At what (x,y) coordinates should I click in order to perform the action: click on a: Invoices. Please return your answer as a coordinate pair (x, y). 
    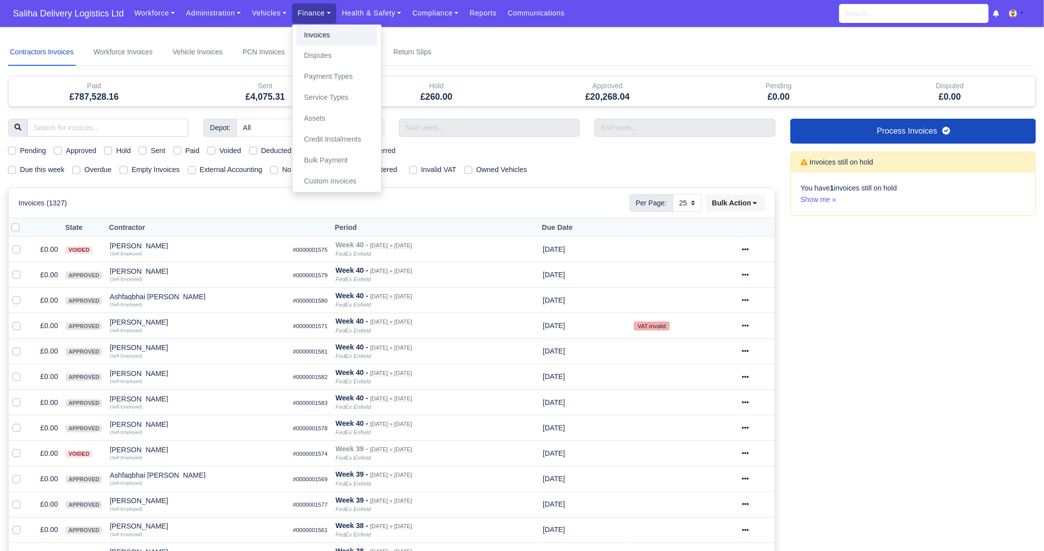
    Looking at the image, I should click on (337, 35).